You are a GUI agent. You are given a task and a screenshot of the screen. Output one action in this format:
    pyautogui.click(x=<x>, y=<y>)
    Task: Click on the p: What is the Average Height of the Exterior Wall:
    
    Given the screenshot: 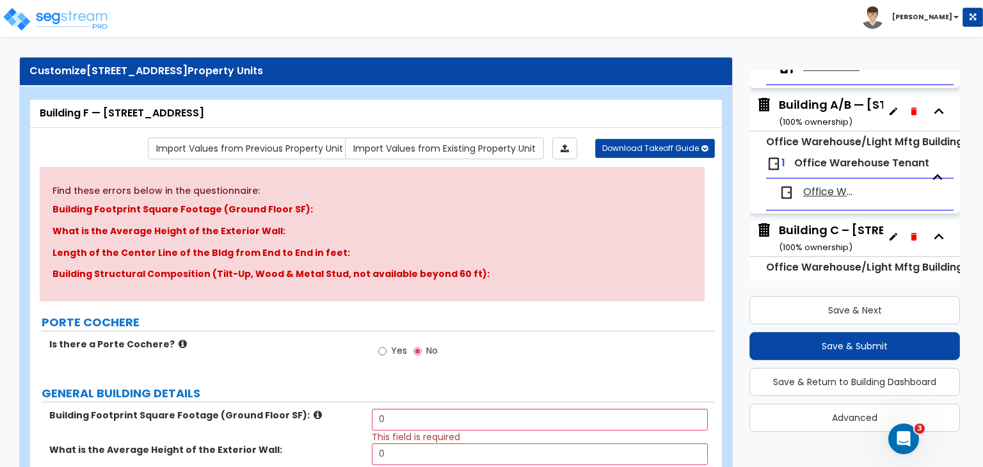 What is the action you would take?
    pyautogui.click(x=372, y=232)
    